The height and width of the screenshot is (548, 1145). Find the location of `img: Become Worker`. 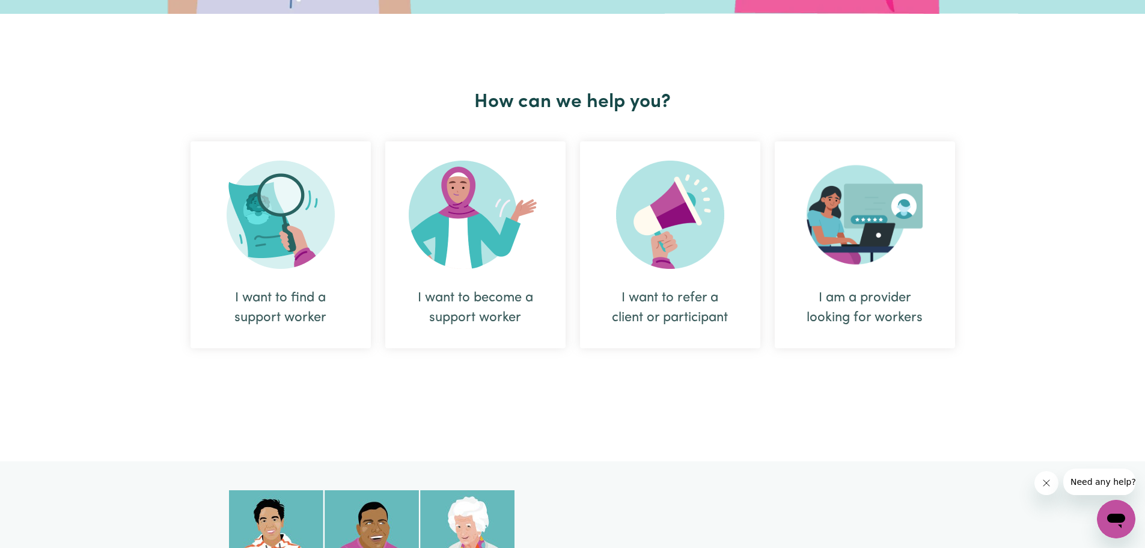

img: Become Worker is located at coordinates (476, 215).